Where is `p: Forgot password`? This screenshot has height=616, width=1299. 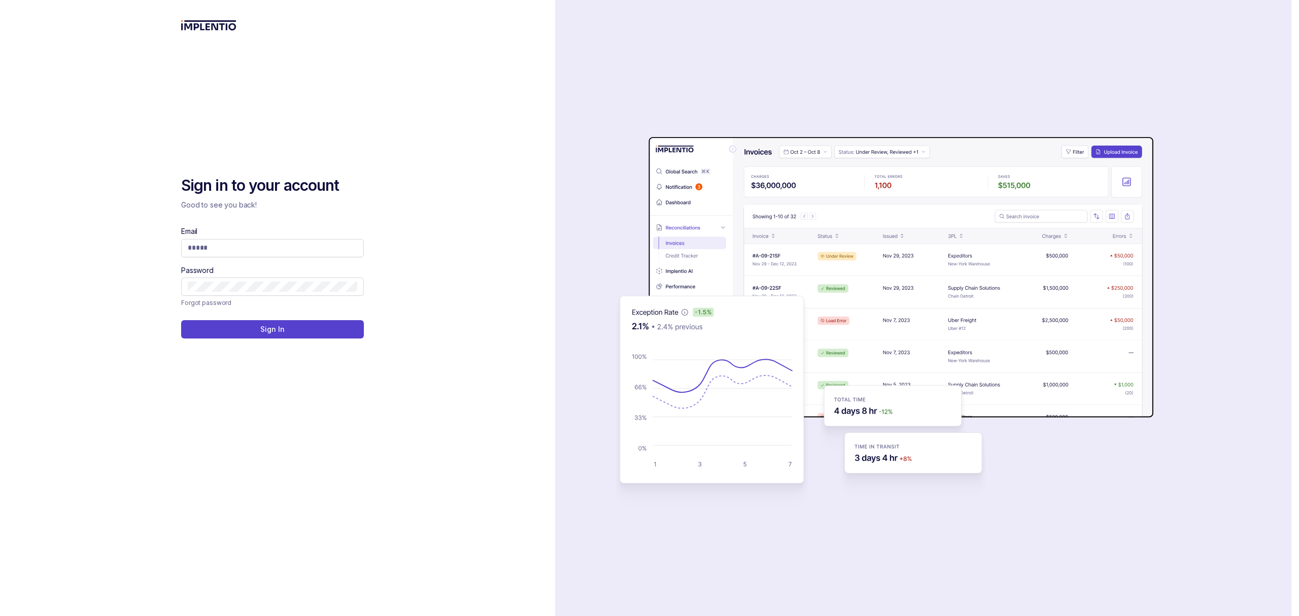
p: Forgot password is located at coordinates (206, 303).